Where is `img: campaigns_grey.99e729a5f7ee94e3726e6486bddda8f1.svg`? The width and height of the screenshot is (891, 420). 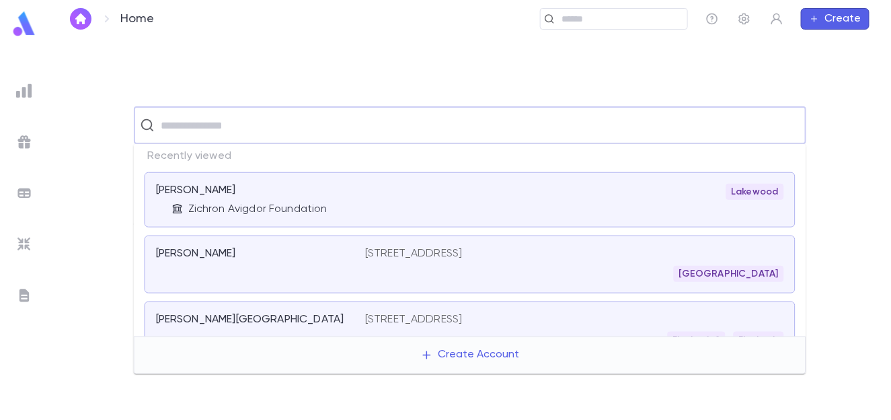 img: campaigns_grey.99e729a5f7ee94e3726e6486bddda8f1.svg is located at coordinates (24, 142).